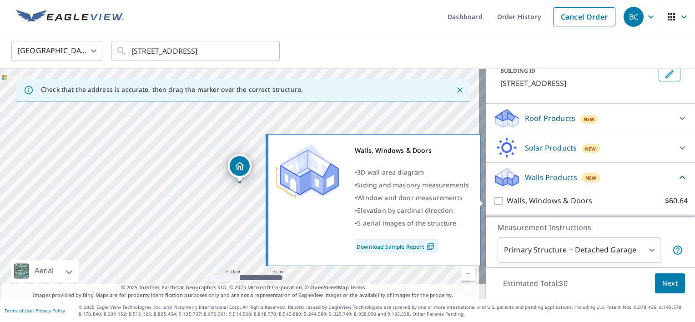 The width and height of the screenshot is (695, 322). I want to click on span: 3D wall area diagram, so click(390, 172).